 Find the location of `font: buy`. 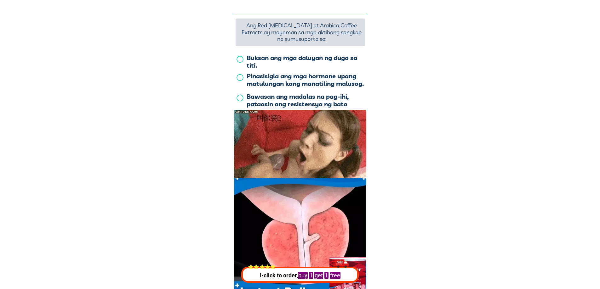

font: buy is located at coordinates (302, 275).